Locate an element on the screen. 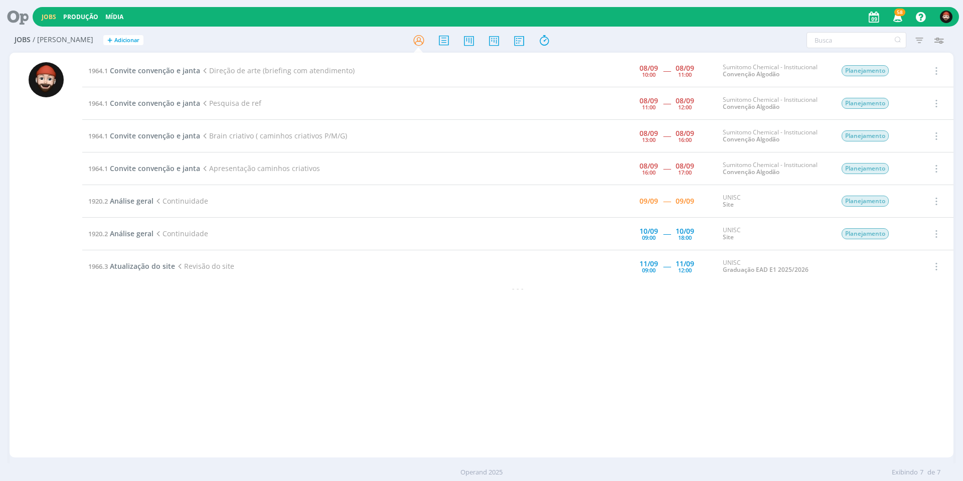  span: Pesquisa de ref is located at coordinates (231, 103).